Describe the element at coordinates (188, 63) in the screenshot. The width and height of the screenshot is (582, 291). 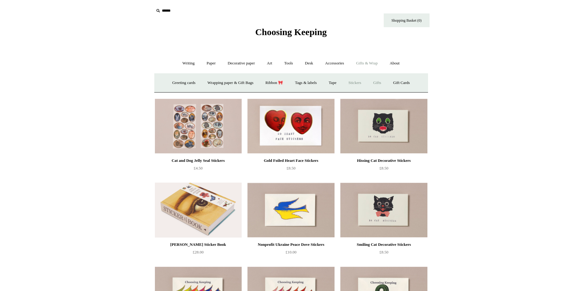
I see `a: Writing` at that location.